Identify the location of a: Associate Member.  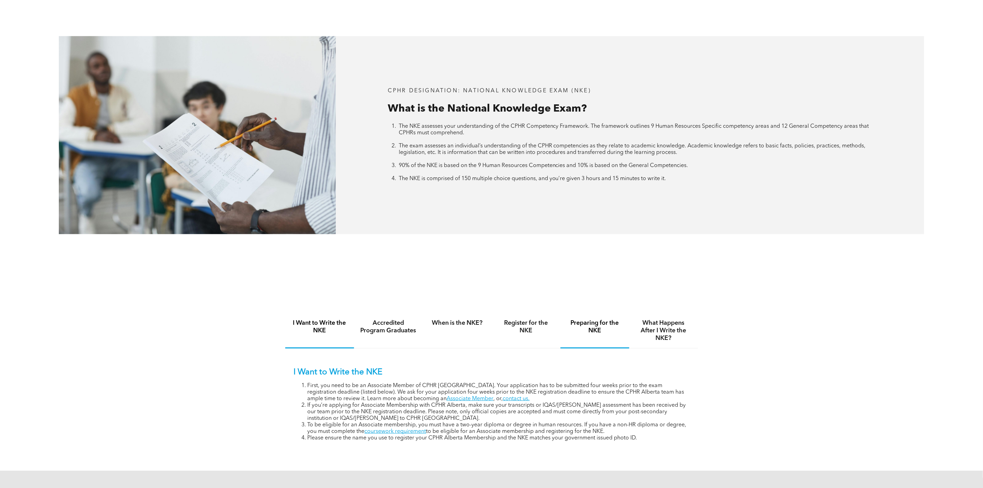
(470, 399).